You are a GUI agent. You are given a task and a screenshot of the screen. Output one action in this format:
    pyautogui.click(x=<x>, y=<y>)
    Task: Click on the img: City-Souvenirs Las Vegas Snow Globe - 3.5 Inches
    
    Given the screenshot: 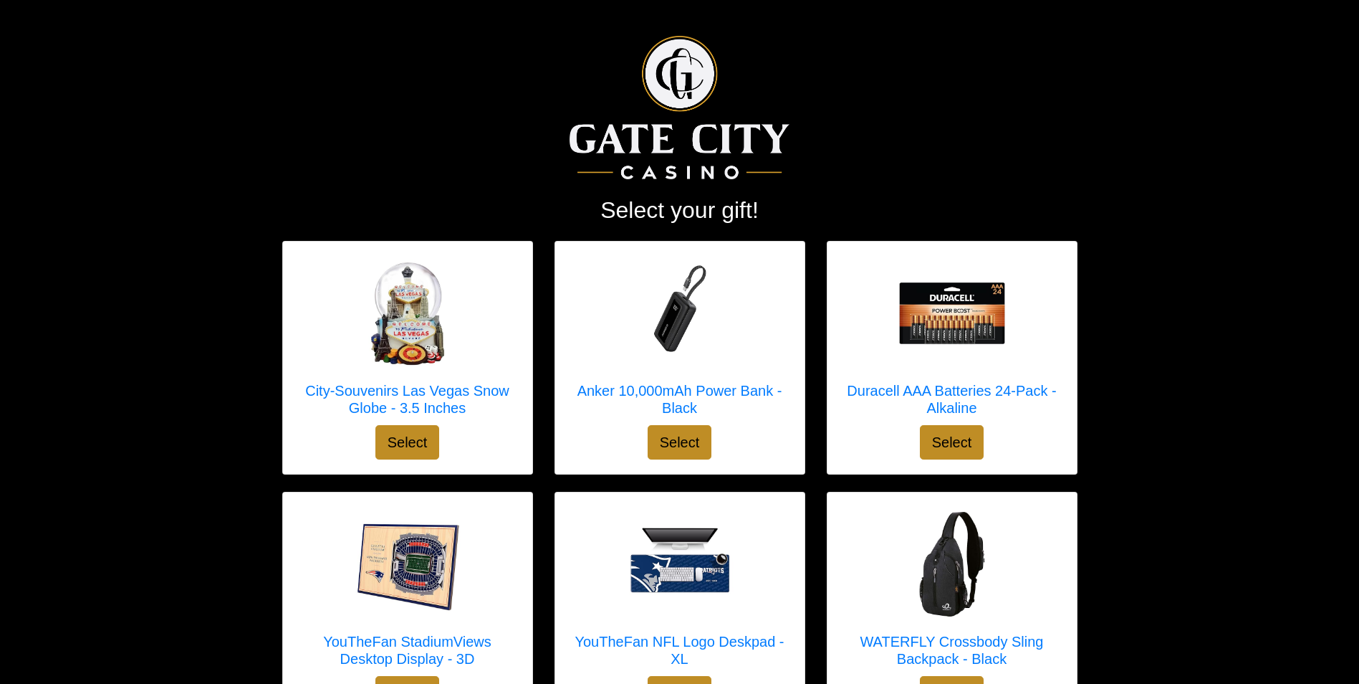 What is the action you would take?
    pyautogui.click(x=408, y=313)
    